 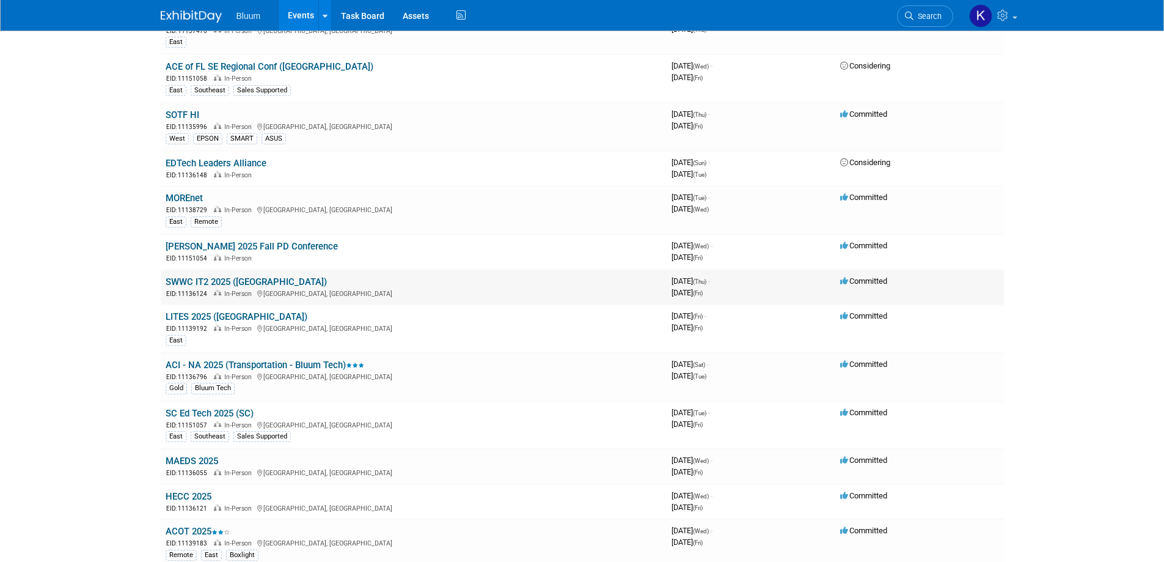 I want to click on a: ACOT 2025, so click(x=197, y=531).